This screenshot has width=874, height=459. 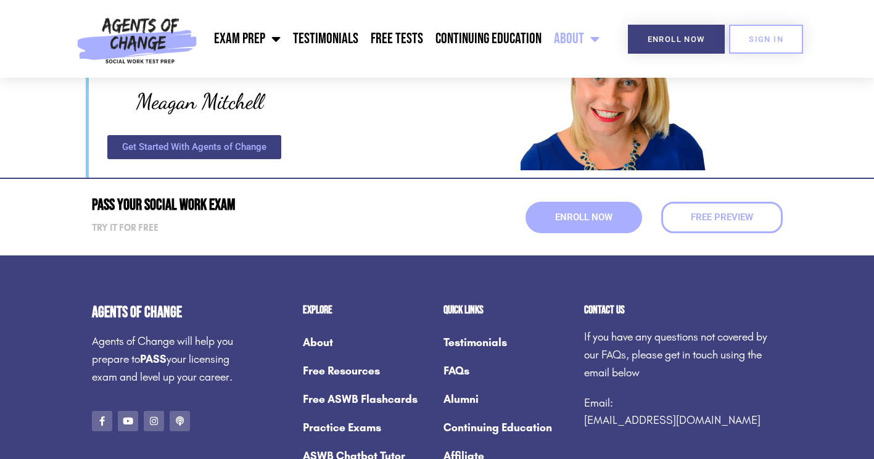 What do you see at coordinates (194, 147) in the screenshot?
I see `span: Get Started With Agents of Change` at bounding box center [194, 147].